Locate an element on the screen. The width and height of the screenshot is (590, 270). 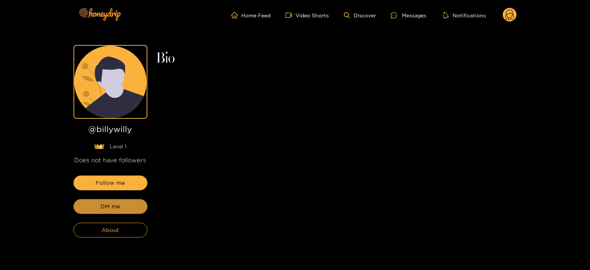
button: DM me is located at coordinates (110, 207).